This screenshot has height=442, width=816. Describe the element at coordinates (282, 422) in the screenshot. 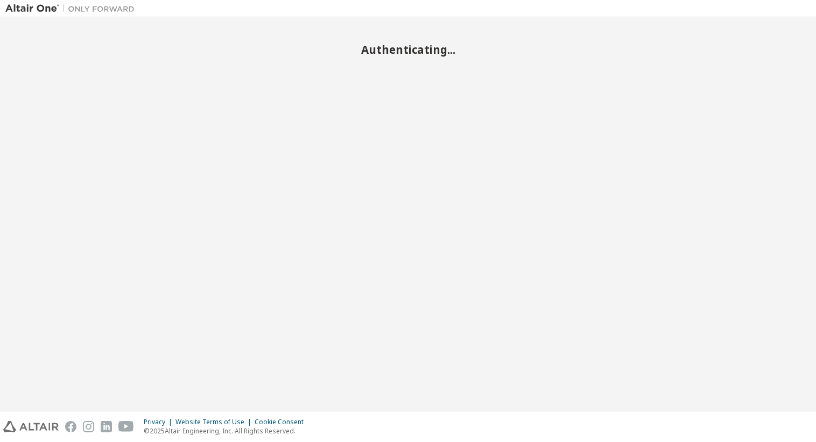

I see `div: Cookie Consent` at that location.